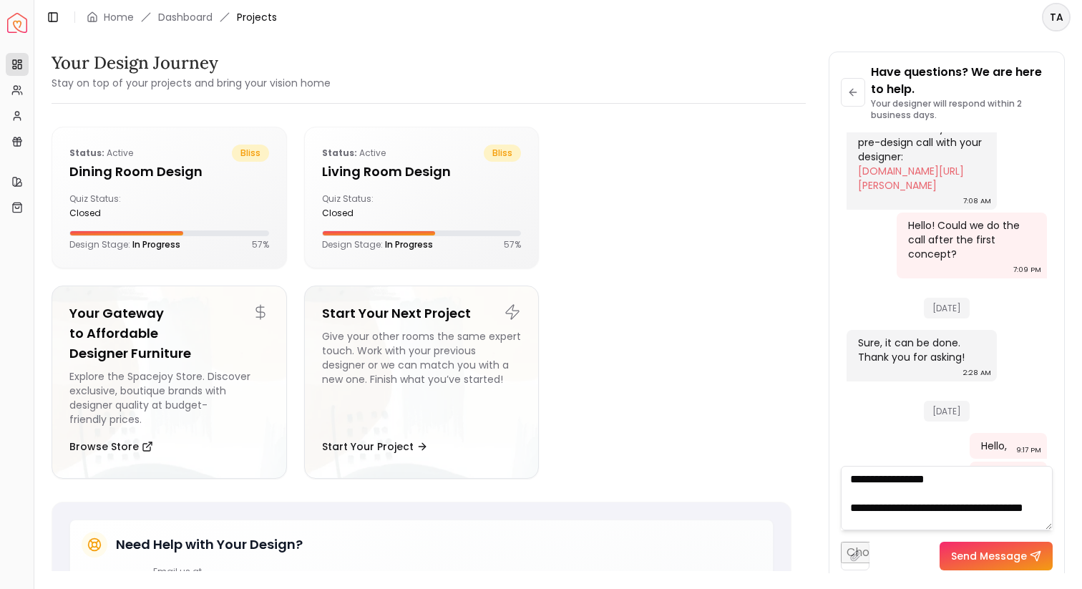  What do you see at coordinates (1028, 450) in the screenshot?
I see `div: 9:17 PM` at bounding box center [1028, 450].